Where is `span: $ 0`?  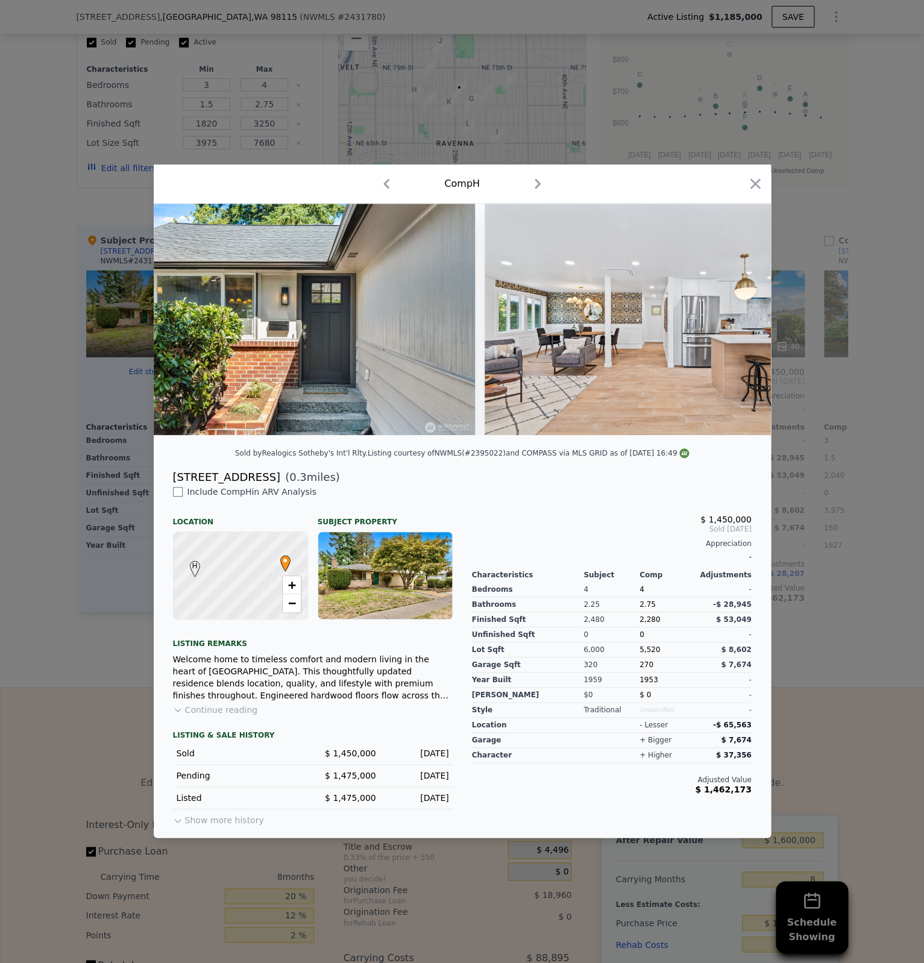
span: $ 0 is located at coordinates (645, 695).